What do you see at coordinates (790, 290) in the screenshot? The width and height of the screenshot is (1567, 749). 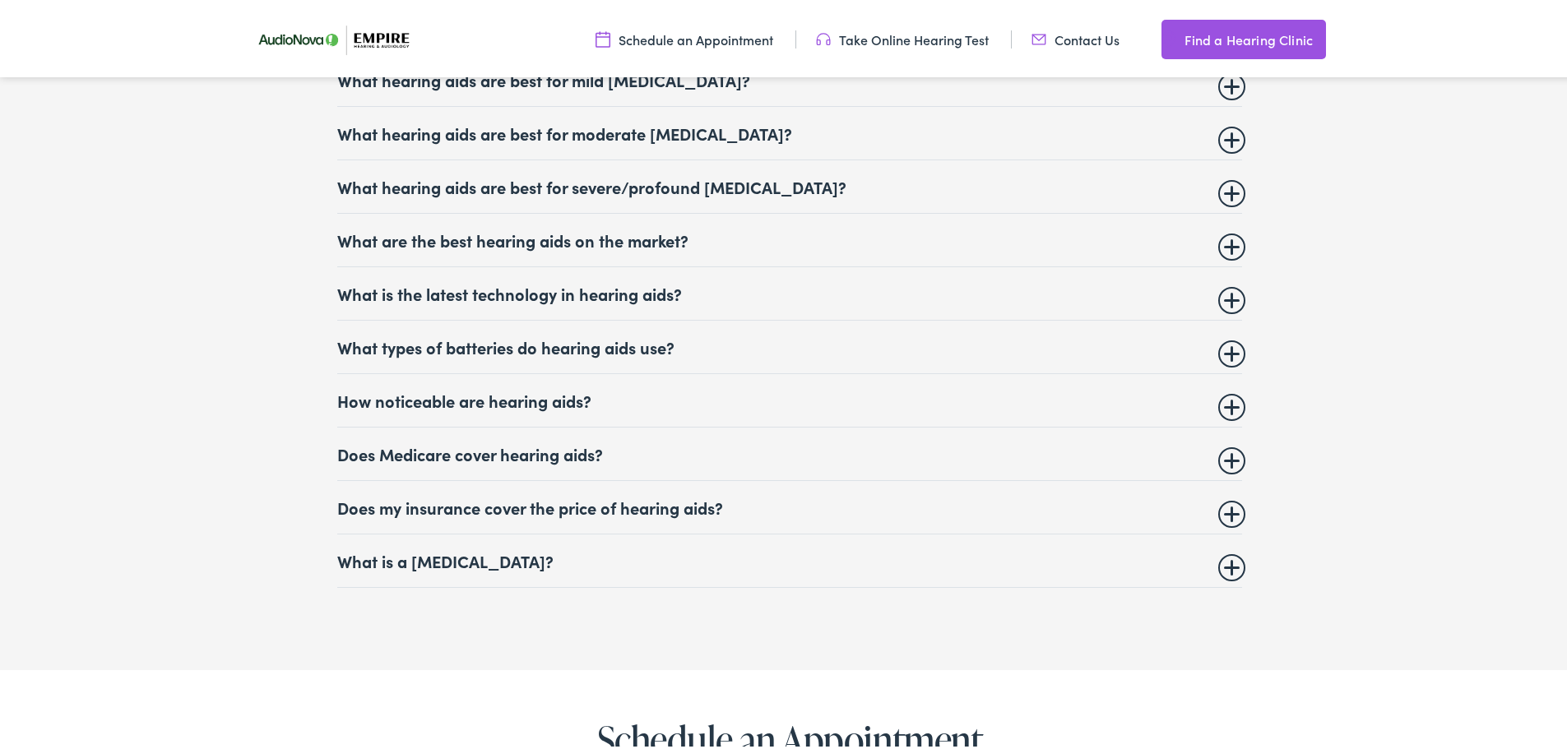 I see `summary: What is the latest technology in hearing aids?` at bounding box center [790, 290].